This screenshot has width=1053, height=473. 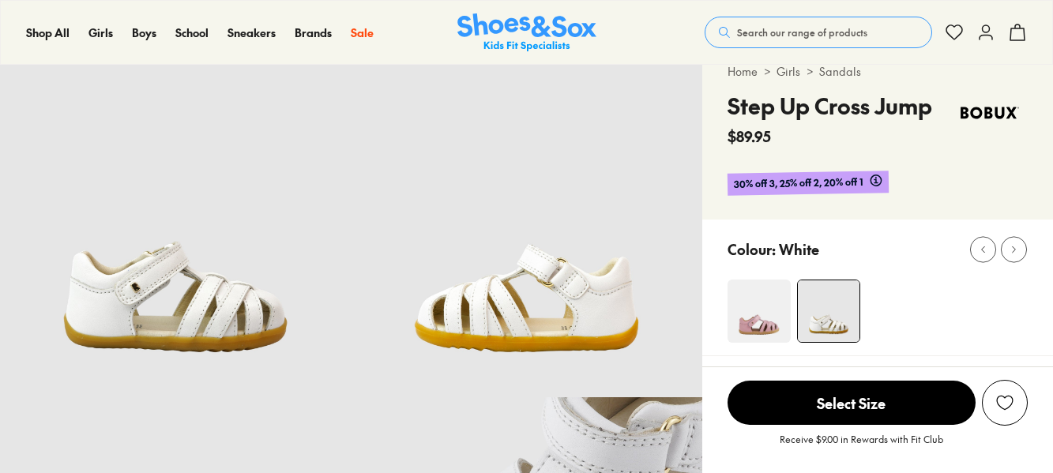 What do you see at coordinates (851, 403) in the screenshot?
I see `span: Select Size` at bounding box center [851, 403].